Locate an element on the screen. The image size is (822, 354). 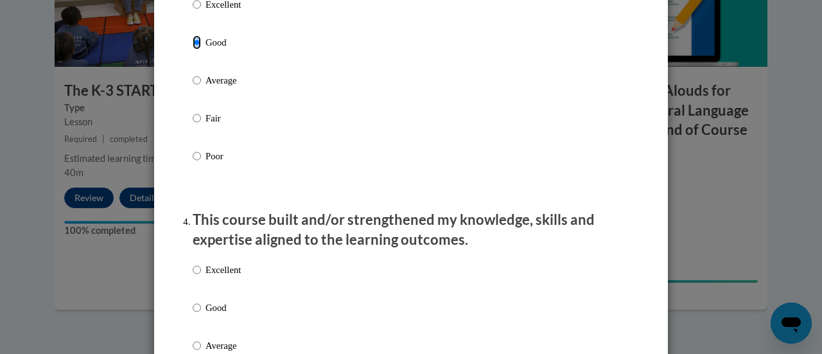
p: This course built and/or strengthened my knowledge, skills and expertise aligned to the learning ... is located at coordinates (411, 230).